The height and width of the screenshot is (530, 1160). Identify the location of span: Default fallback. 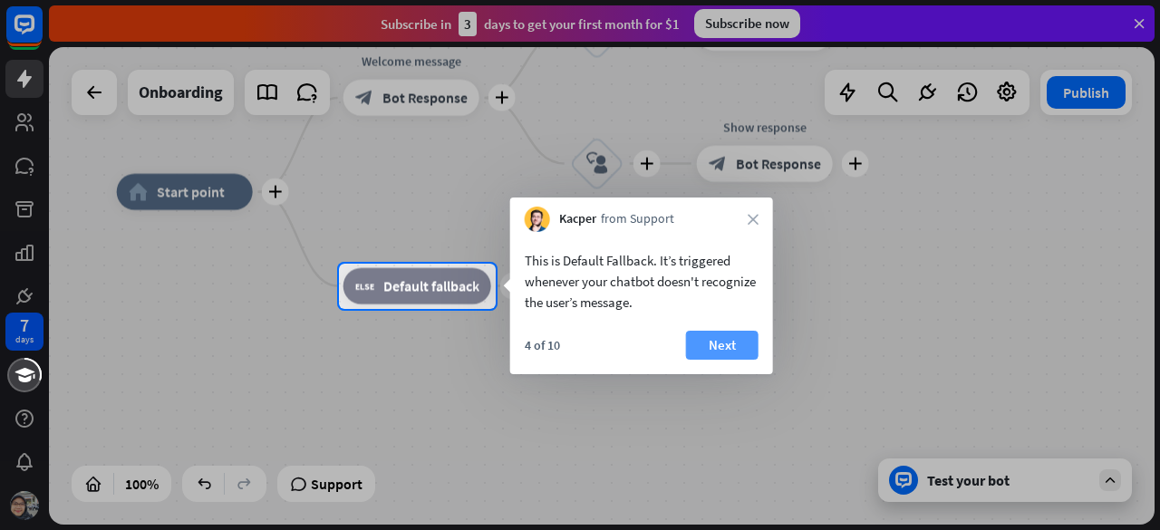
(431, 286).